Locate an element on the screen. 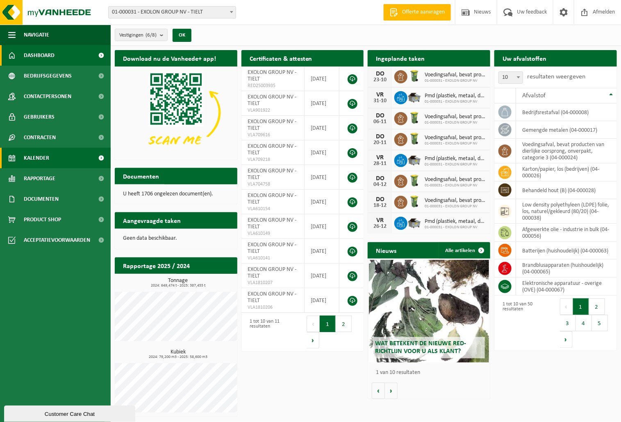  p: Geen data beschikbaar. is located at coordinates (176, 238).